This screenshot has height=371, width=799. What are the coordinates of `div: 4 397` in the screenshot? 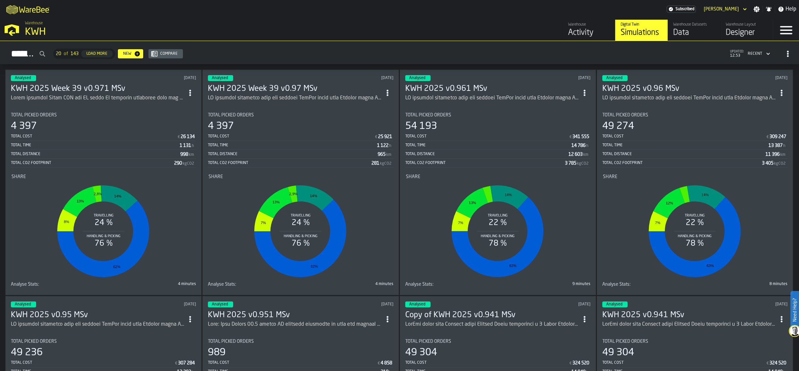 It's located at (221, 126).